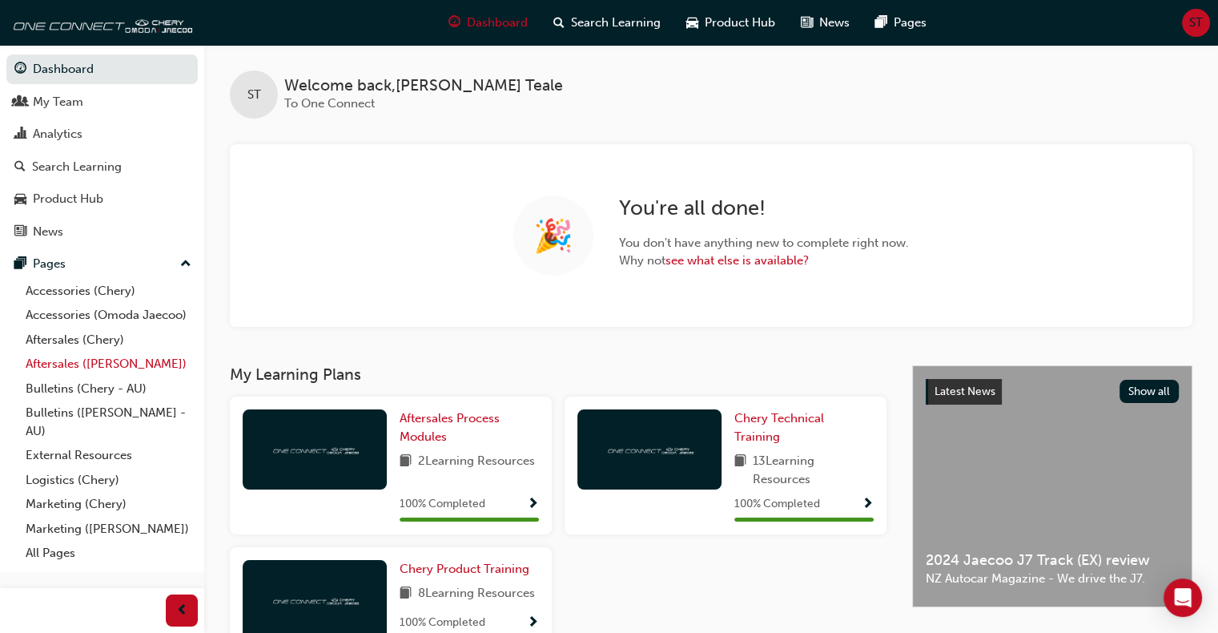  Describe the element at coordinates (49, 263) in the screenshot. I see `div: Pages` at that location.